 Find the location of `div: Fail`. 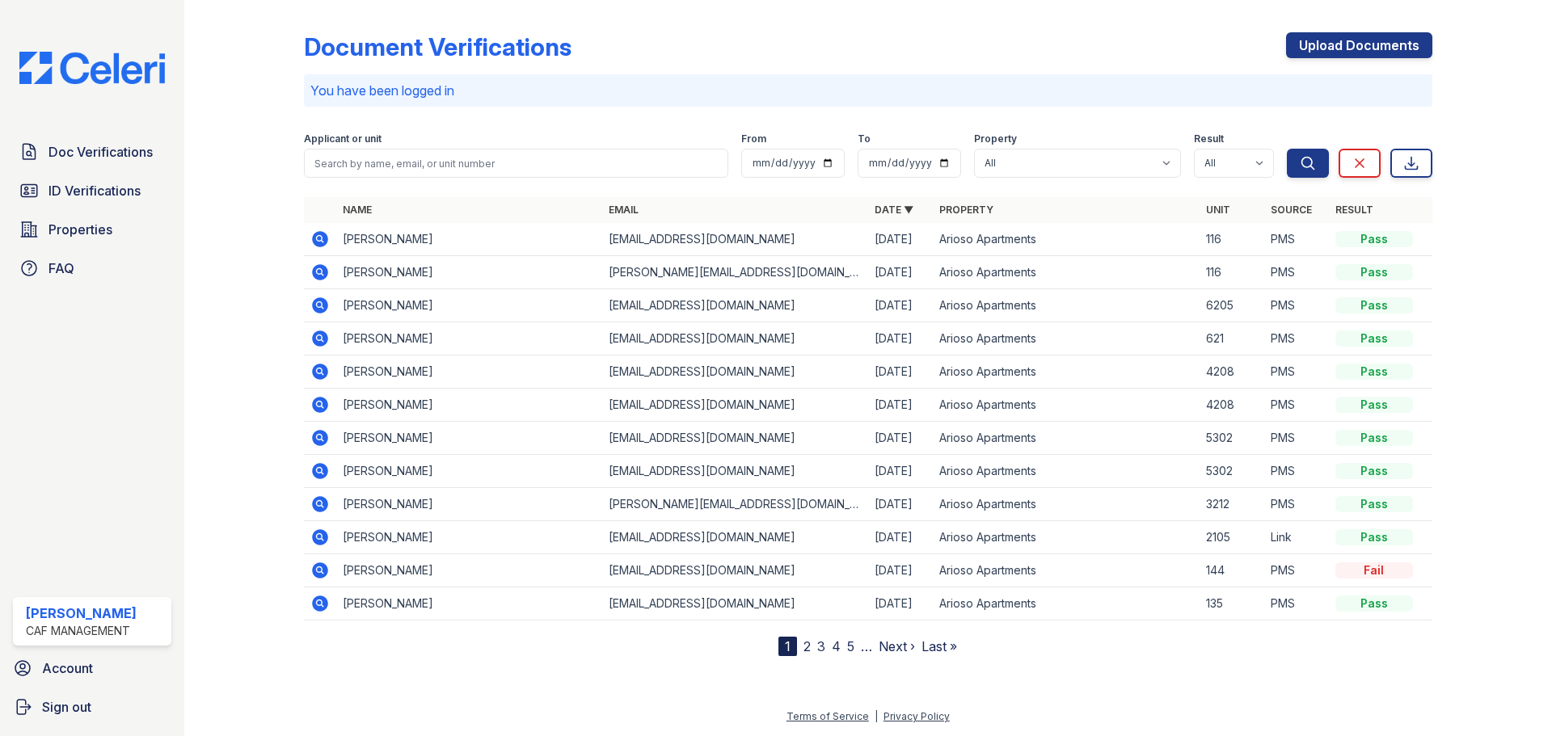

div: Fail is located at coordinates (1374, 571).